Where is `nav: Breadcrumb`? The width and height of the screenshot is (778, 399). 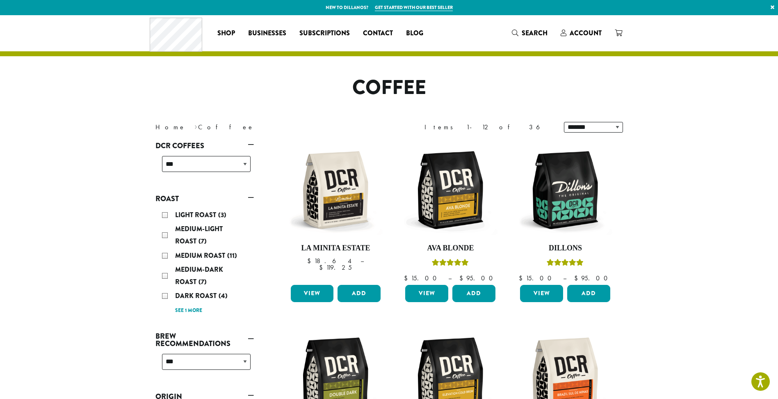
nav: Breadcrumb is located at coordinates (266, 127).